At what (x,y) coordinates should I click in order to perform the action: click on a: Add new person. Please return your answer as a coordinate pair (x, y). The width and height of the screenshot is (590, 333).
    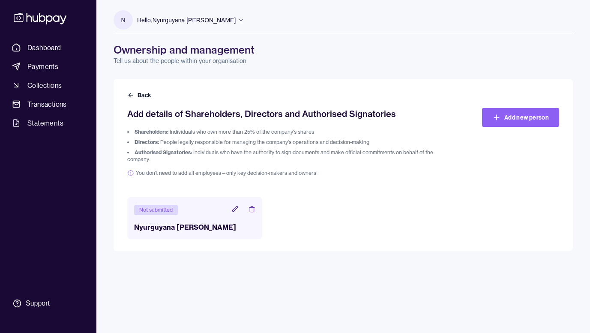
    Looking at the image, I should click on (521, 117).